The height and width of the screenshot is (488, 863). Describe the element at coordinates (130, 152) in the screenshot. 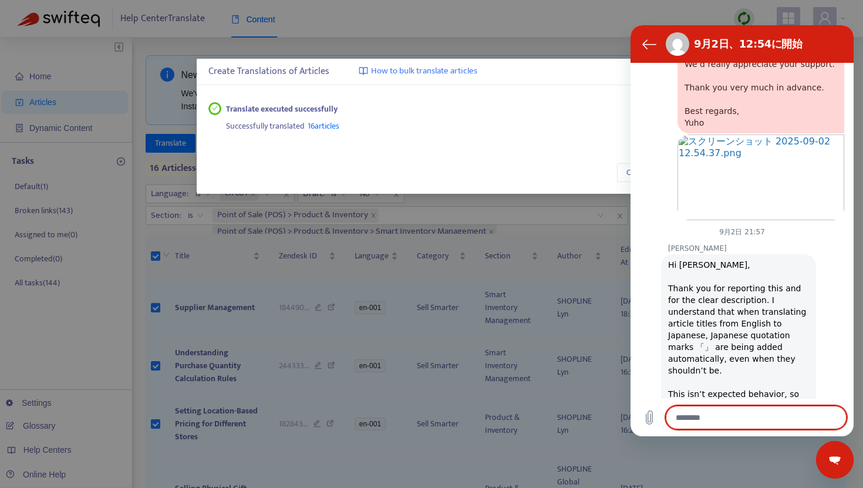

I see `a: 画像を共有しました。背景情報をまだ提供していない場合は、エージェントに追加の背景情報を提供してください。新しいタブで開きます。` at that location.